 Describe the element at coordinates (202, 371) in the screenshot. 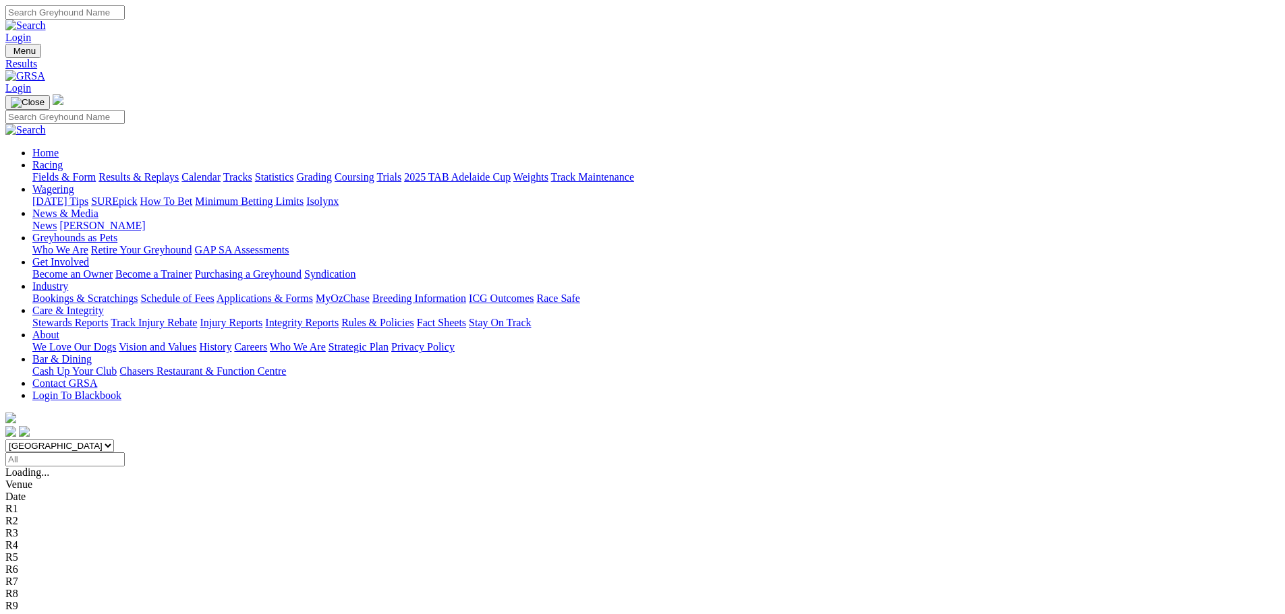

I see `a: Chasers Restaurant & Function Centre` at that location.